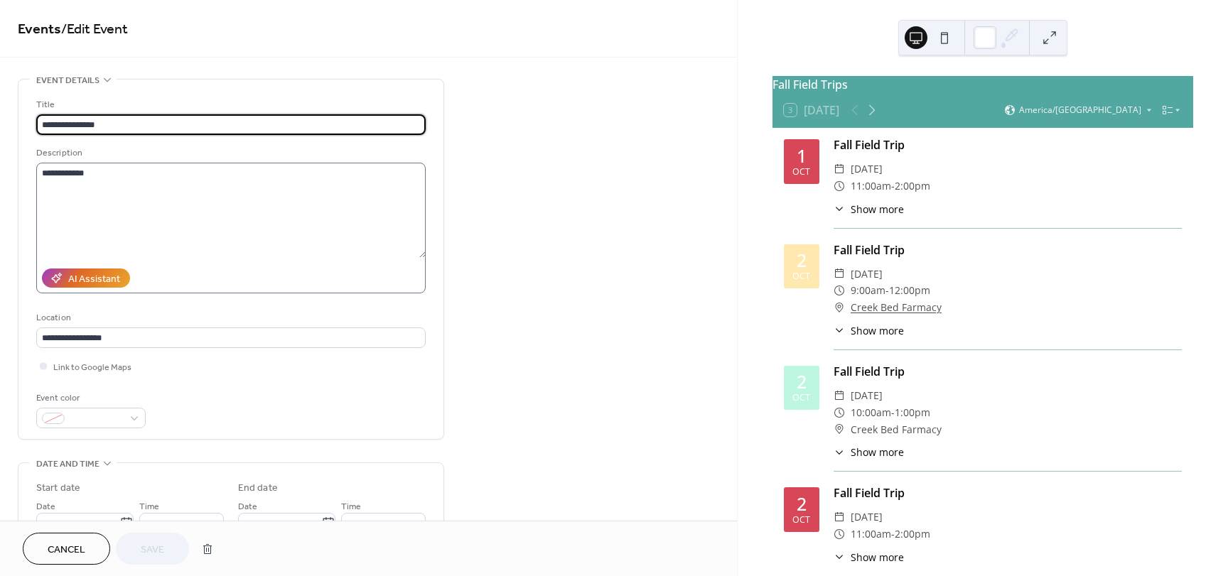  What do you see at coordinates (983, 85) in the screenshot?
I see `div: Fall Field Trips` at bounding box center [983, 85].